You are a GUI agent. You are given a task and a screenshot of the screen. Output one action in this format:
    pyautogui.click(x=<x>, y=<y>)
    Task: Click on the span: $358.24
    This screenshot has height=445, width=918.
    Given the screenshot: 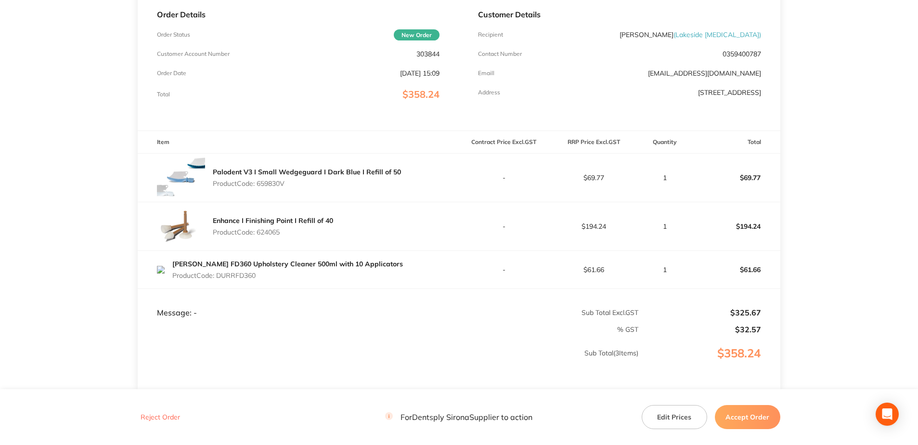 What is the action you would take?
    pyautogui.click(x=421, y=94)
    